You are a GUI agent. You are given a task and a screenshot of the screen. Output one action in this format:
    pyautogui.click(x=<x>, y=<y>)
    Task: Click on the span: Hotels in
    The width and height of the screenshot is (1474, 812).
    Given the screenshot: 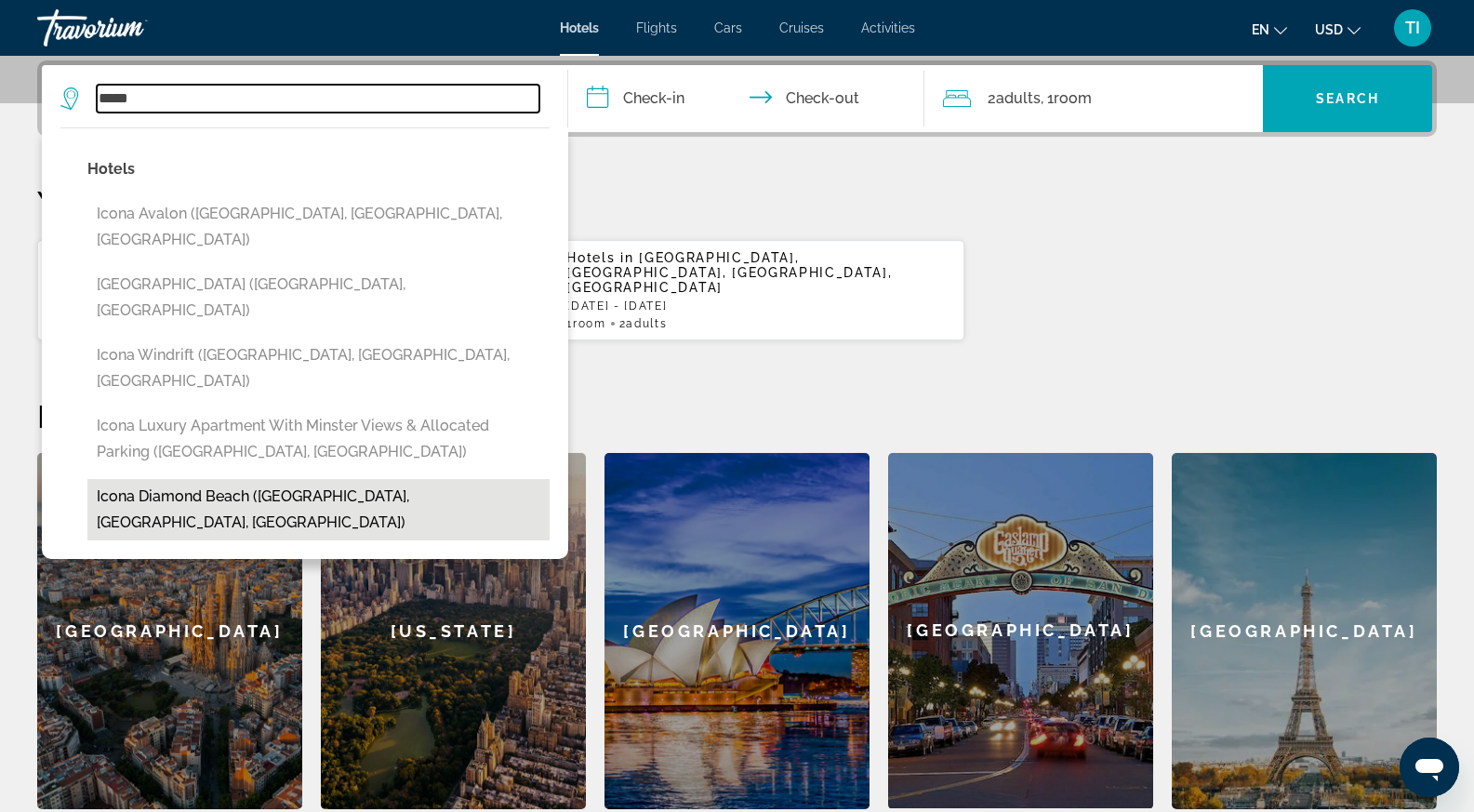 What is the action you would take?
    pyautogui.click(x=600, y=257)
    